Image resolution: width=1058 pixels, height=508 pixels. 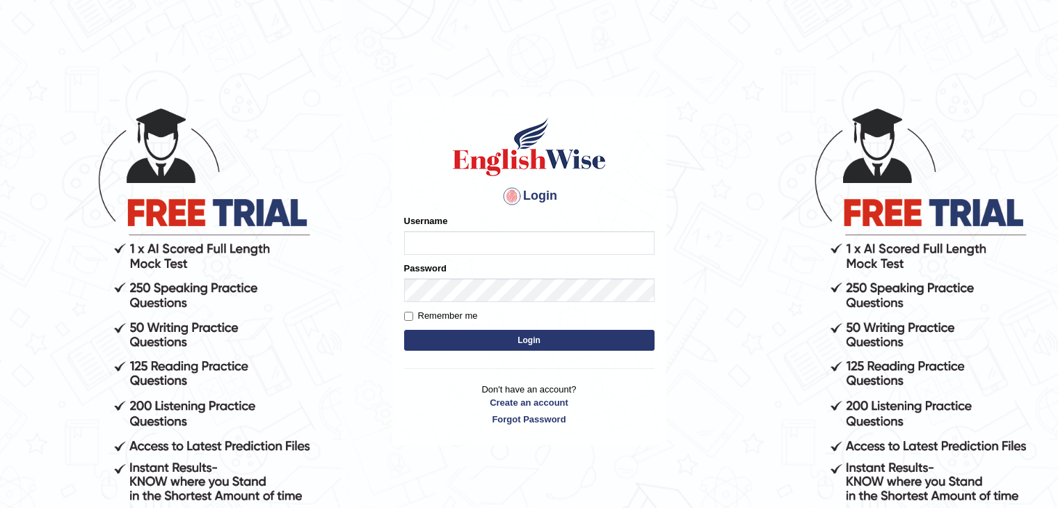 What do you see at coordinates (426, 221) in the screenshot?
I see `label: Username` at bounding box center [426, 221].